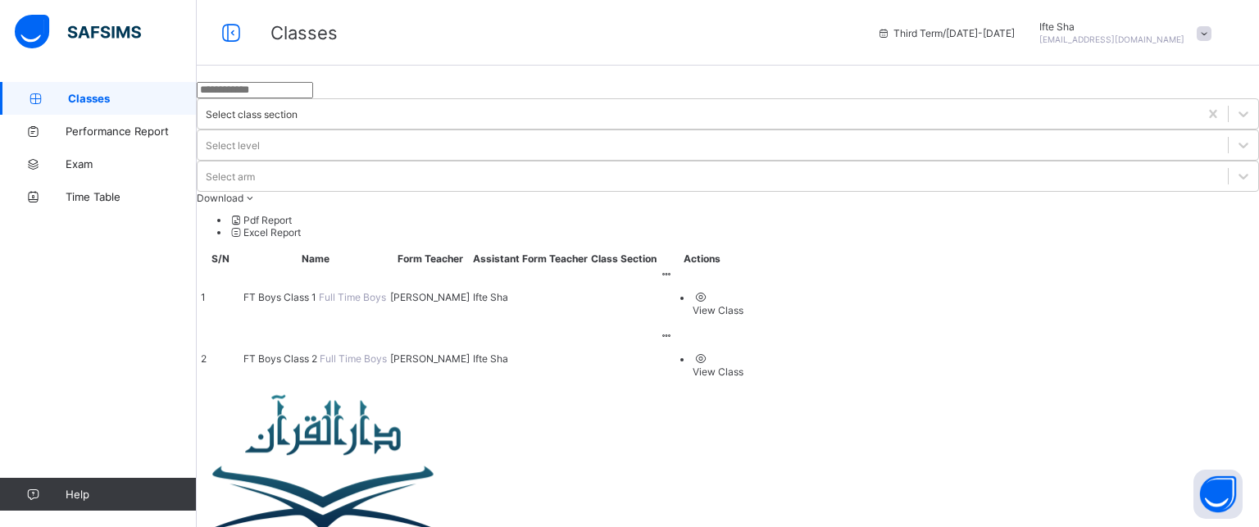  I want to click on div: Select class section, so click(252, 114).